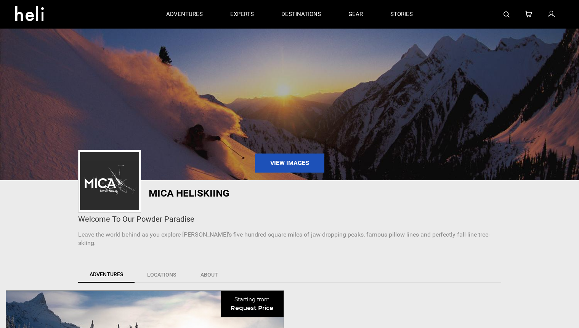 This screenshot has width=579, height=328. I want to click on div: Welcome To Our Powder Paradise, so click(290, 219).